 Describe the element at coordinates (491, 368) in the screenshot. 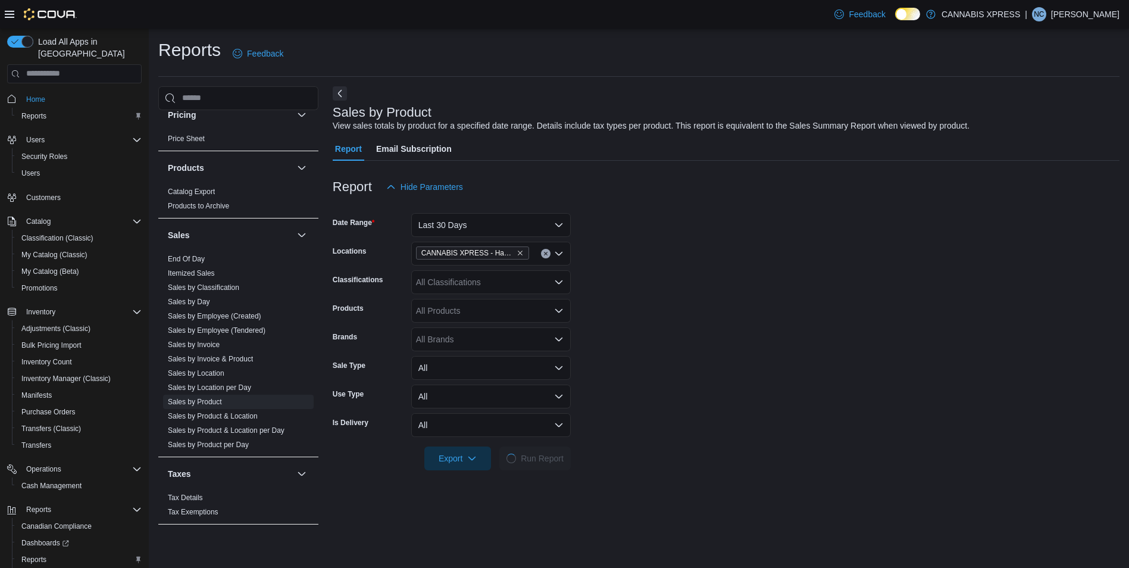

I see `button: All` at that location.